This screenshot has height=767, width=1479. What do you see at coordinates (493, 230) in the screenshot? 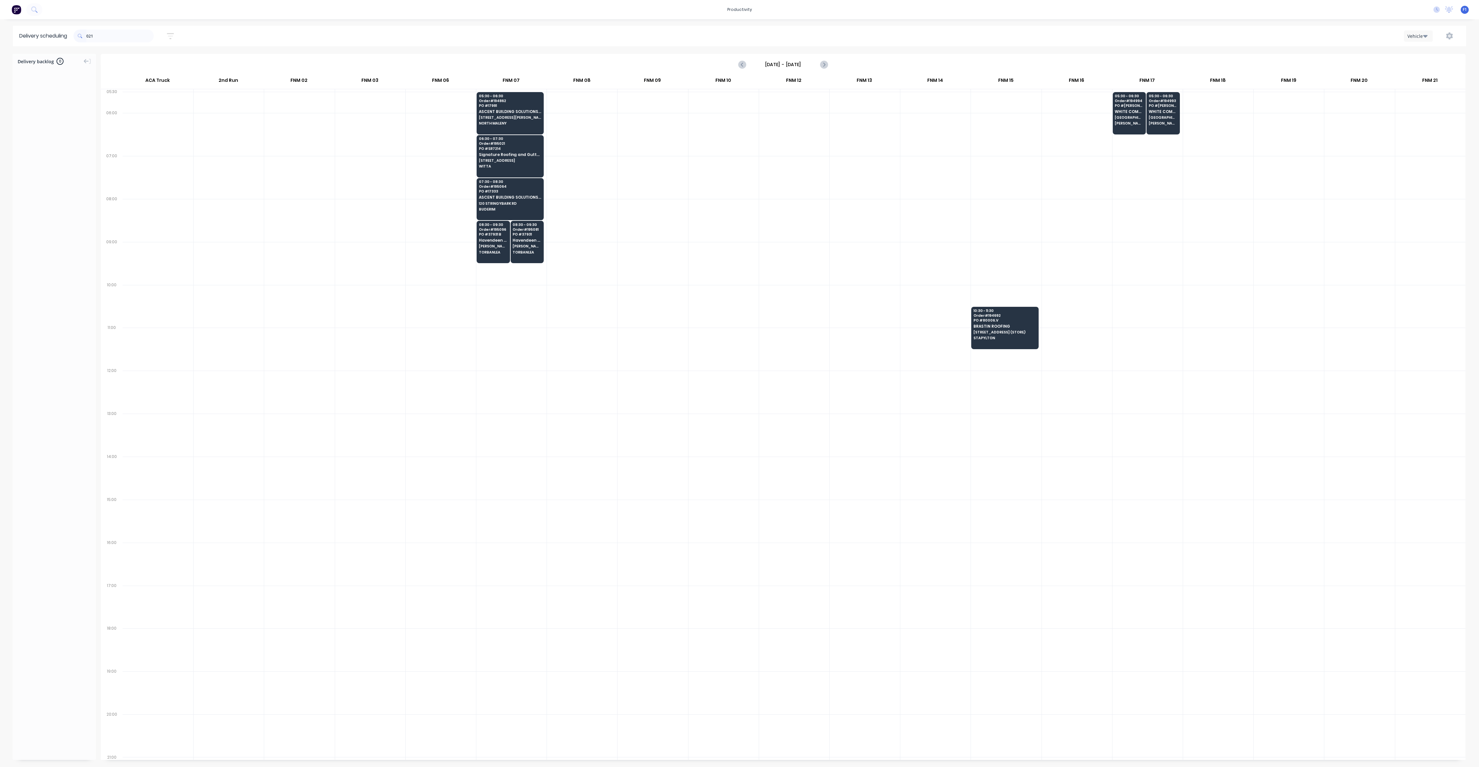
I see `span: Order # 195096` at bounding box center [493, 230].